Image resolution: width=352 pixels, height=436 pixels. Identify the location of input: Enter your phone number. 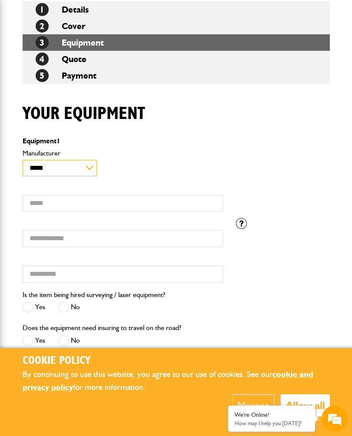
(85, 141).